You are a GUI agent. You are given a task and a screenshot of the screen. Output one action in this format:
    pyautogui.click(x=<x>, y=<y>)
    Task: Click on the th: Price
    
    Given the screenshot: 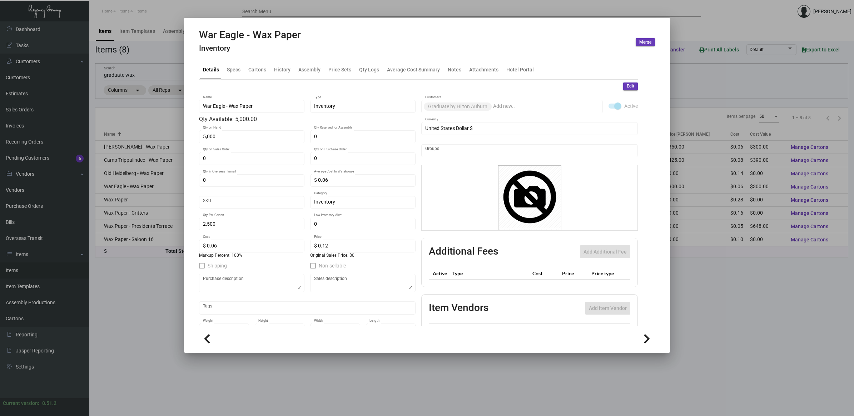 What is the action you would take?
    pyautogui.click(x=575, y=273)
    